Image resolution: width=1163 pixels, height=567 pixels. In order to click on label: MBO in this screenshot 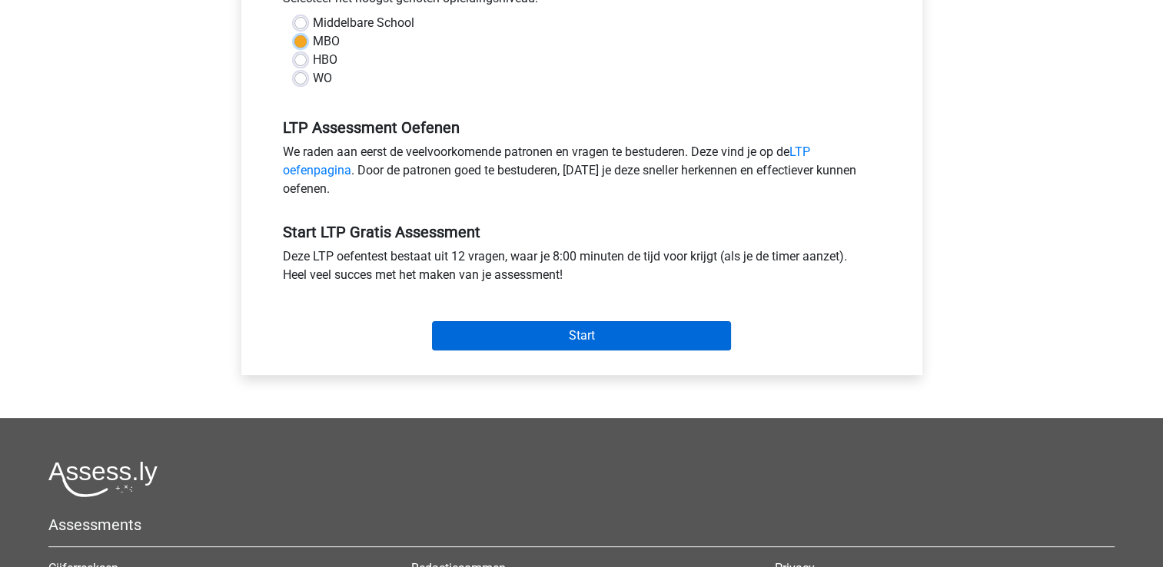, I will do `click(326, 42)`.